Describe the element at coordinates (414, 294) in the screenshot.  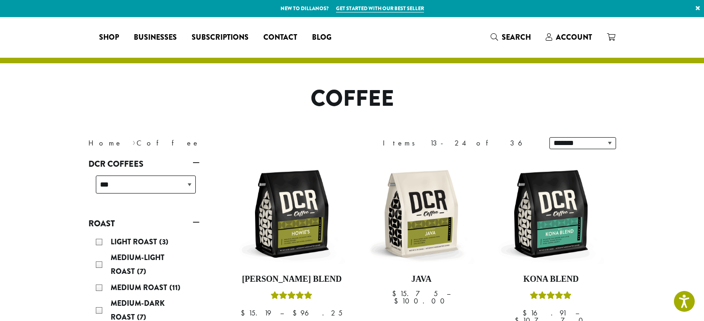
I see `bdi: 15.75` at that location.